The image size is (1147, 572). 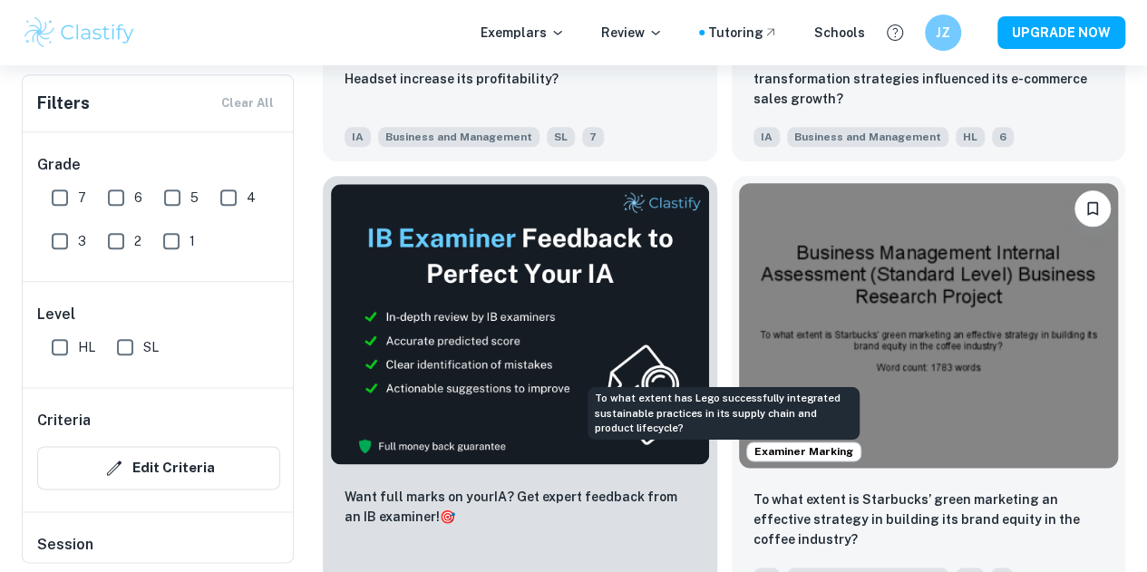 What do you see at coordinates (1092, 208) in the screenshot?
I see `button: Bookmark` at bounding box center [1092, 208].